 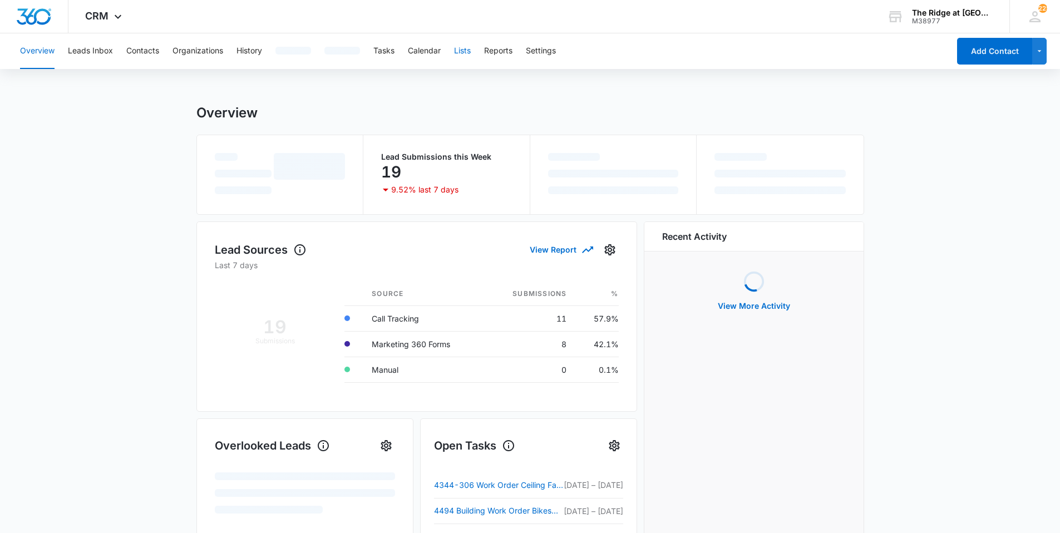 What do you see at coordinates (424, 344) in the screenshot?
I see `td: Marketing 360 Forms` at bounding box center [424, 344].